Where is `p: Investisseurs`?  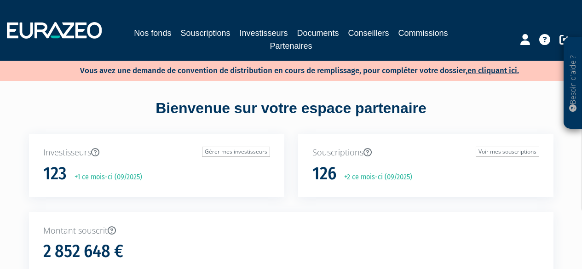
p: Investisseurs is located at coordinates (156, 153).